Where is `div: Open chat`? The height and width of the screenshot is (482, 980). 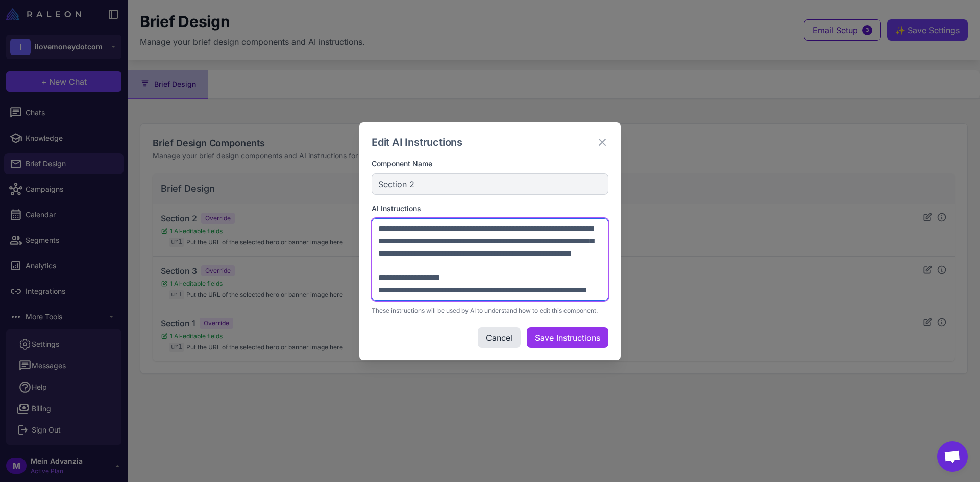 div: Open chat is located at coordinates (953, 457).